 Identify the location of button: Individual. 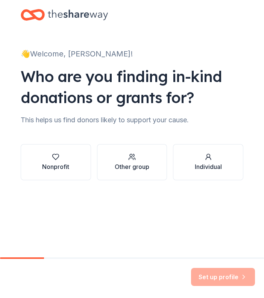
(208, 162).